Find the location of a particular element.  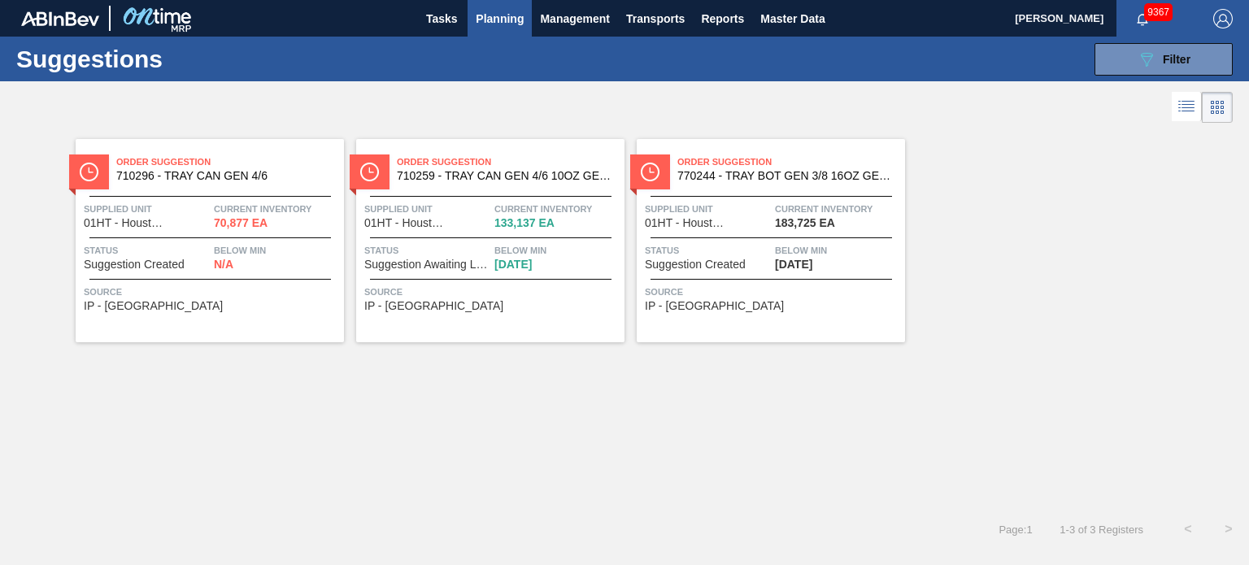

span: 710259 - TRAY CAN GEN 4/6 10OZ GEN KRFT 2130 is located at coordinates (504, 176).